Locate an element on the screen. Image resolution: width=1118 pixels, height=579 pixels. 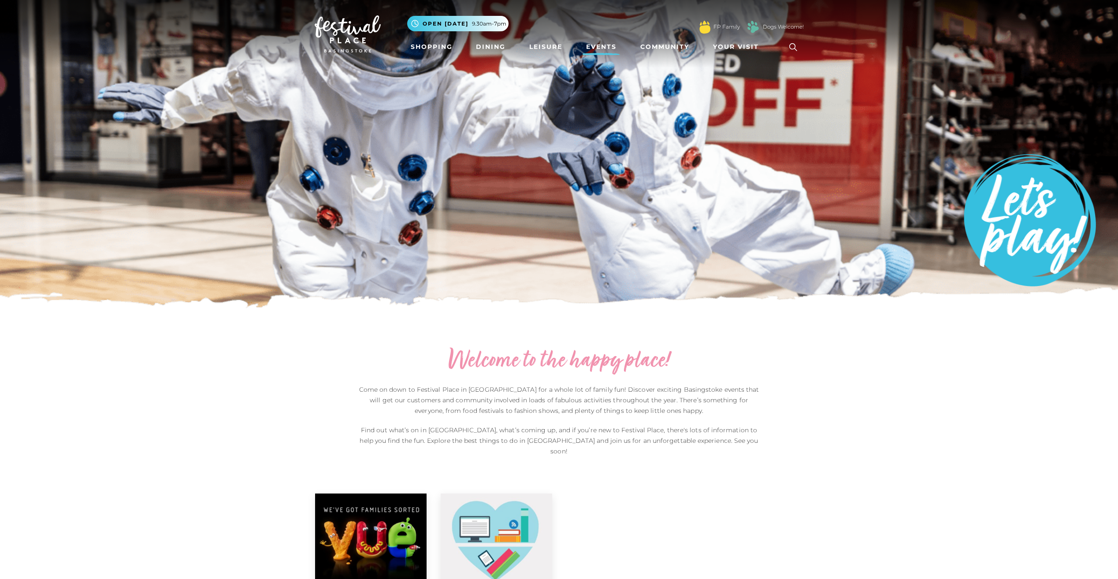
a: Dogs Welcome! is located at coordinates (783, 27).